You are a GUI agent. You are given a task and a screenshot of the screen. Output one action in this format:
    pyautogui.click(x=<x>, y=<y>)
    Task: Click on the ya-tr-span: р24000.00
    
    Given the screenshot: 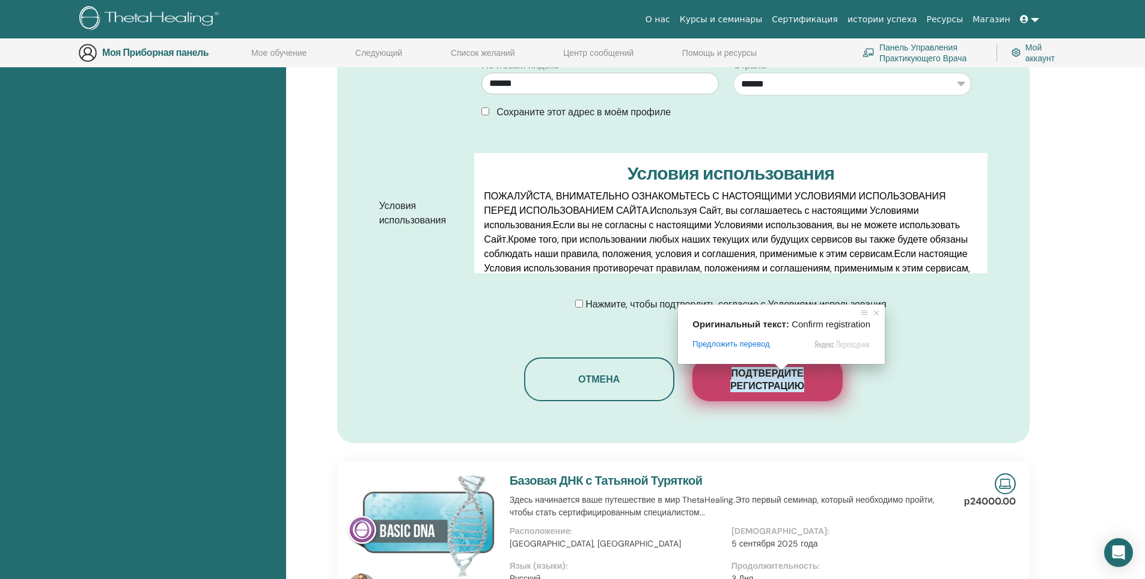 What is the action you would take?
    pyautogui.click(x=990, y=501)
    